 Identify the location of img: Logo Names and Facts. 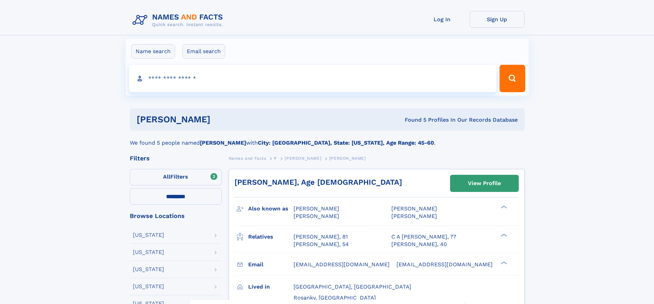
(179, 20).